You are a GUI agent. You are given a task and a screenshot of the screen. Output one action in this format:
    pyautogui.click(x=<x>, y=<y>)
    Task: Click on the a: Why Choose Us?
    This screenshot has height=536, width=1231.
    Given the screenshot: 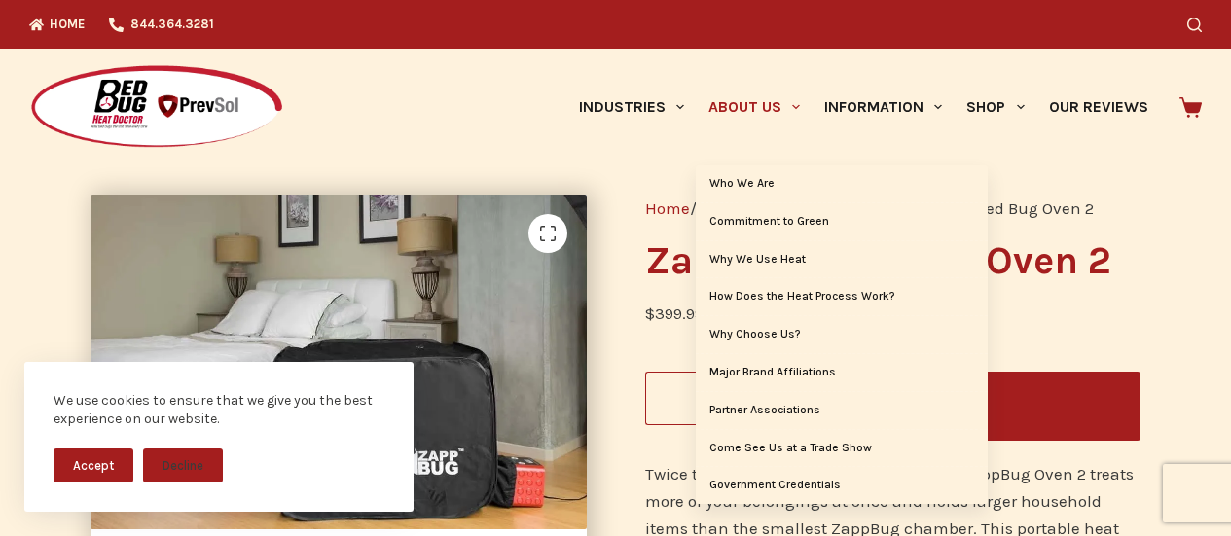 What is the action you would take?
    pyautogui.click(x=841, y=335)
    